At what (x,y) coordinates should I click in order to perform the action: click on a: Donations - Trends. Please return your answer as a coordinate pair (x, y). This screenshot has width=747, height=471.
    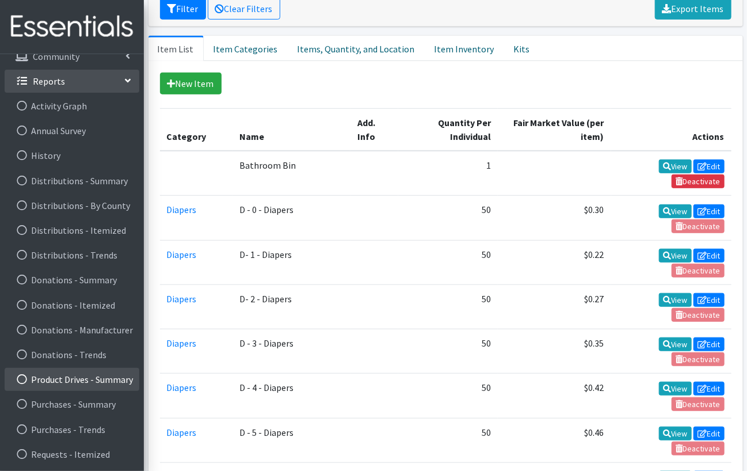
    Looking at the image, I should click on (72, 355).